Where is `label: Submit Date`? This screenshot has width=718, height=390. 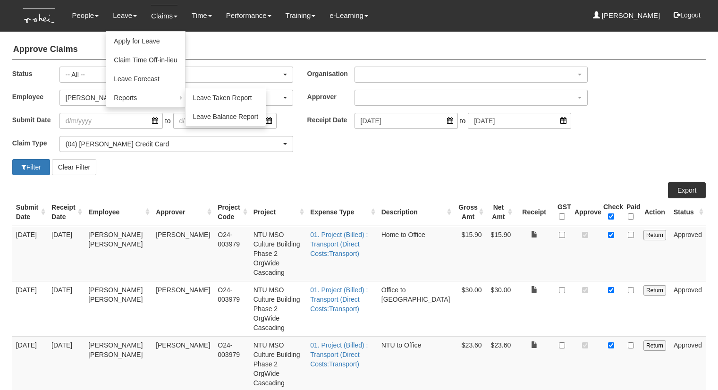 label: Submit Date is located at coordinates (36, 119).